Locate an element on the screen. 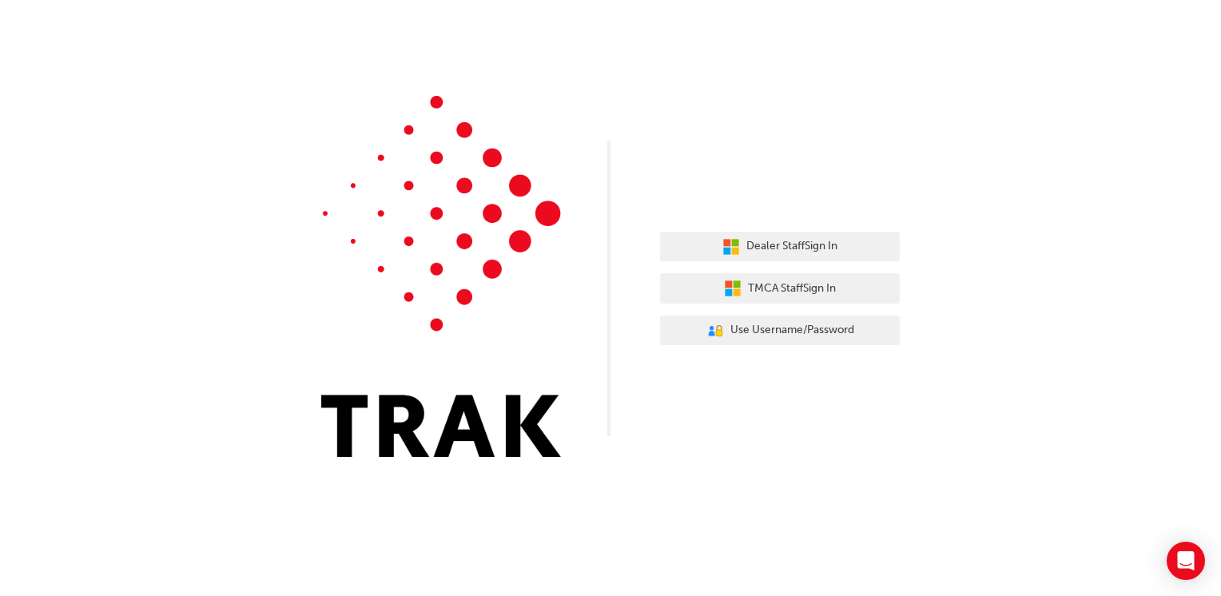  div: Open Intercom Messenger is located at coordinates (1186, 561).